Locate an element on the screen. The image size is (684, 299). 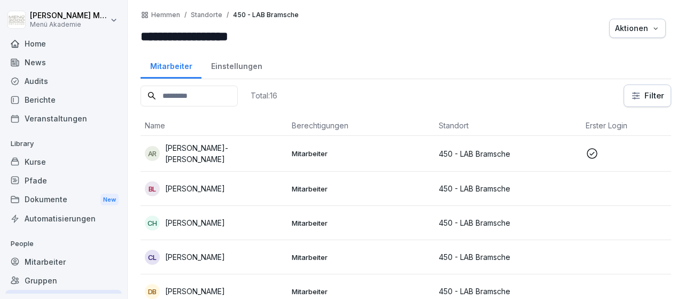
div: AR is located at coordinates (152, 153).